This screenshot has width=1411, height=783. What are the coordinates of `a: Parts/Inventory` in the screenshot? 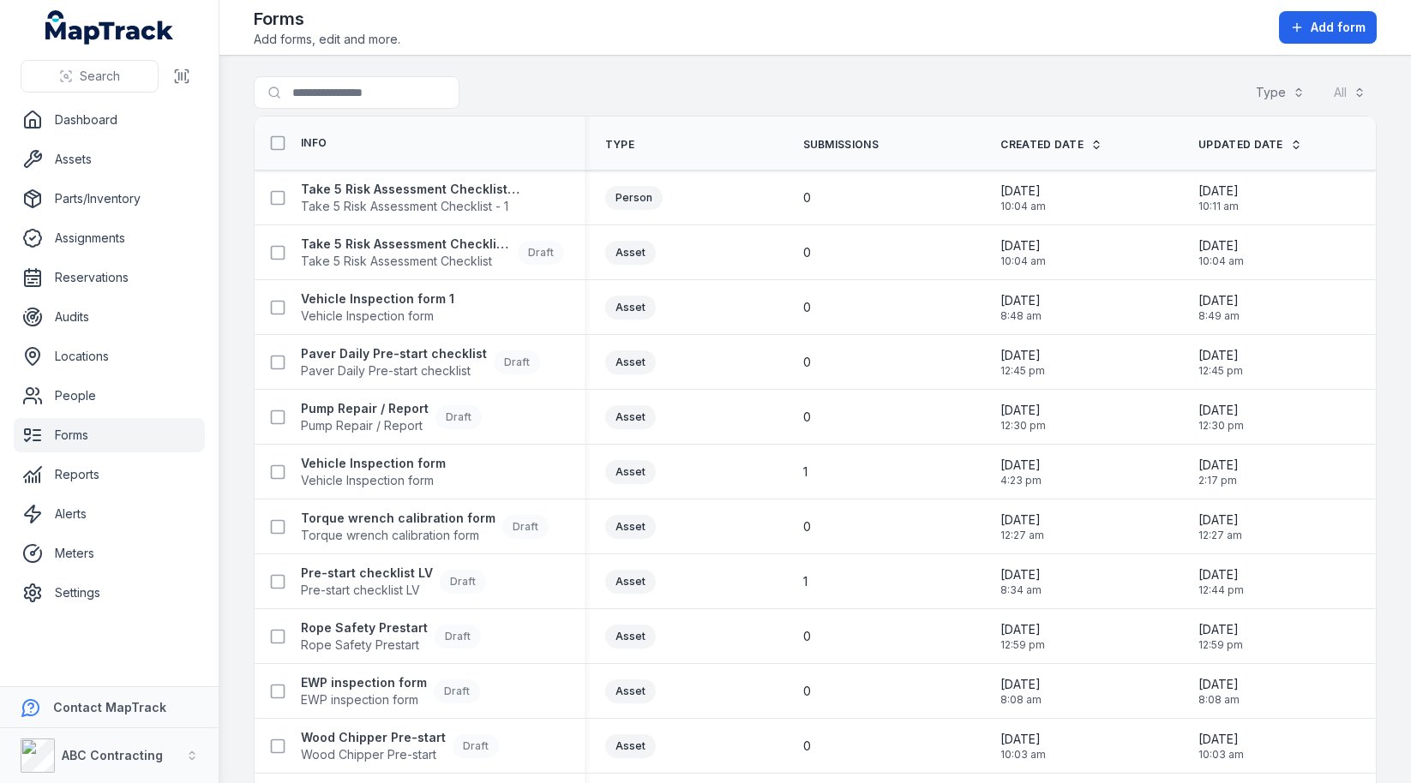 It's located at (109, 199).